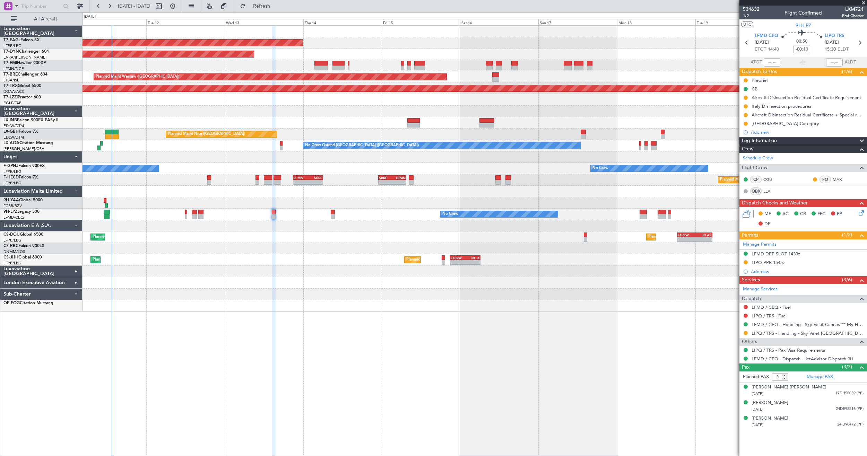 Image resolution: width=867 pixels, height=456 pixels. What do you see at coordinates (803, 25) in the screenshot?
I see `span: 9H-LPZ` at bounding box center [803, 25].